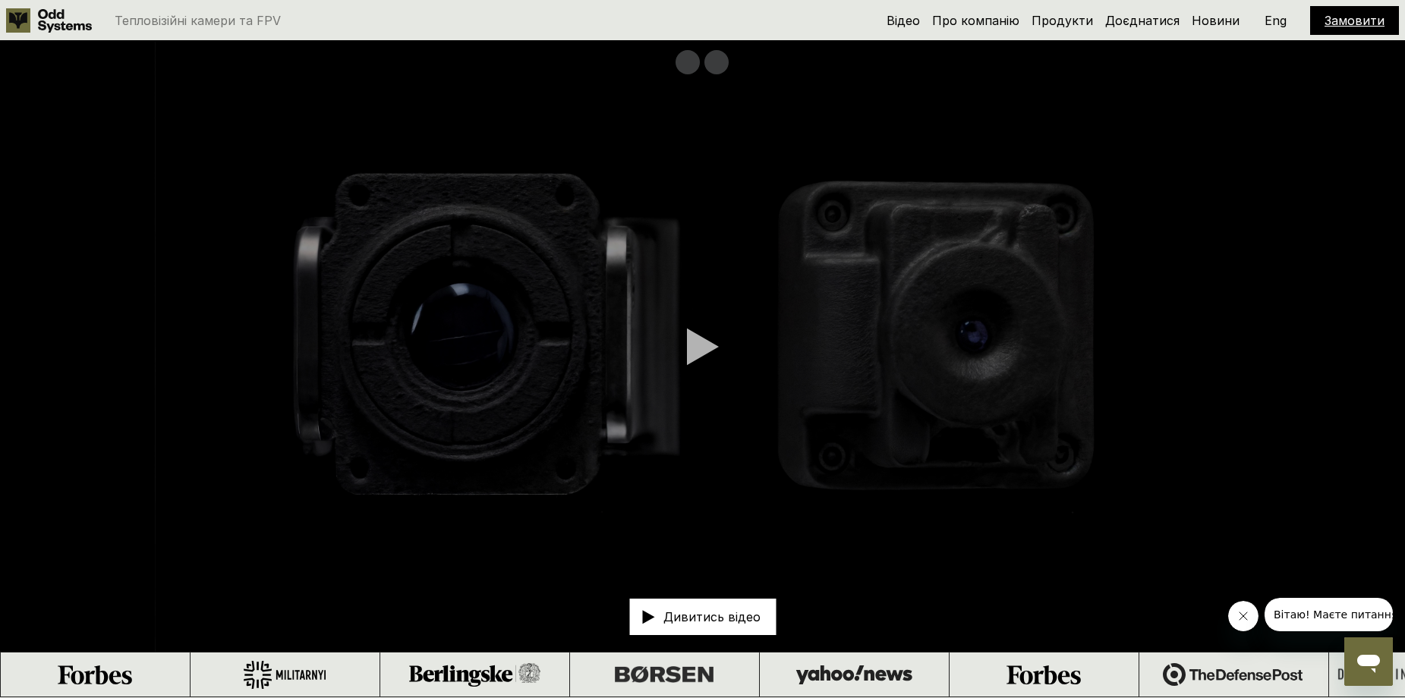 The image size is (1405, 698). I want to click on p: Eng, so click(1275, 20).